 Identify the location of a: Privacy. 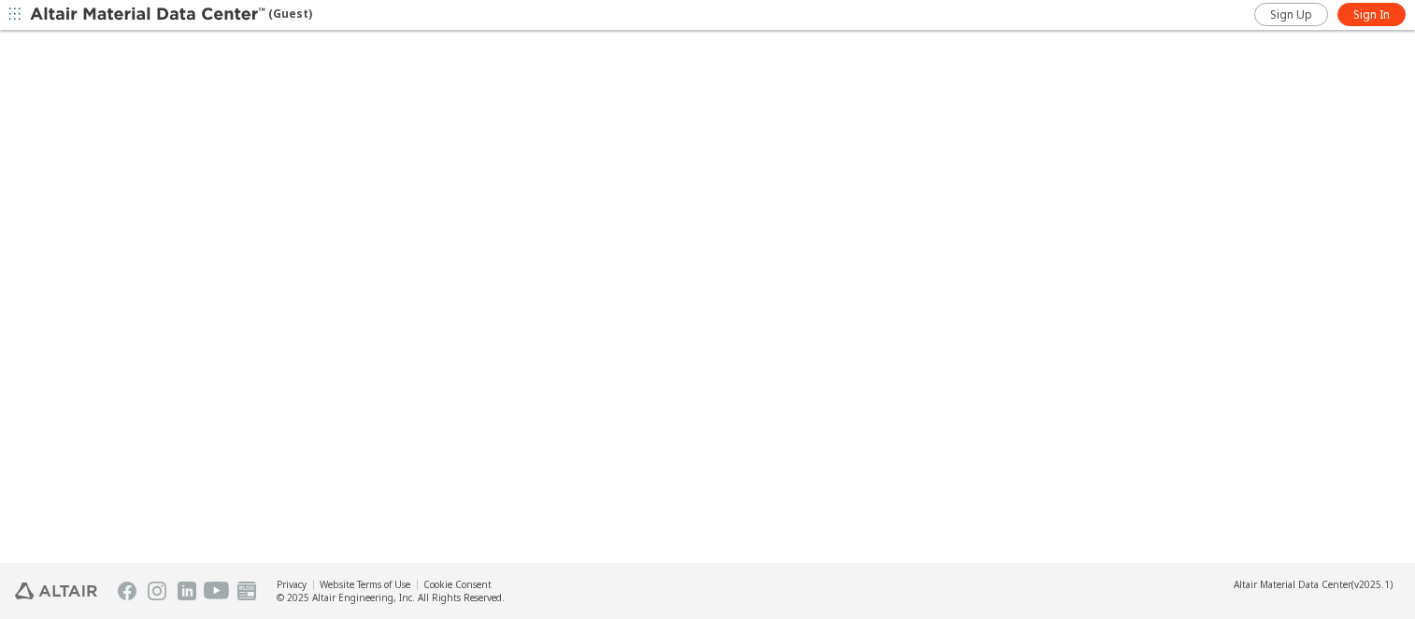
(292, 584).